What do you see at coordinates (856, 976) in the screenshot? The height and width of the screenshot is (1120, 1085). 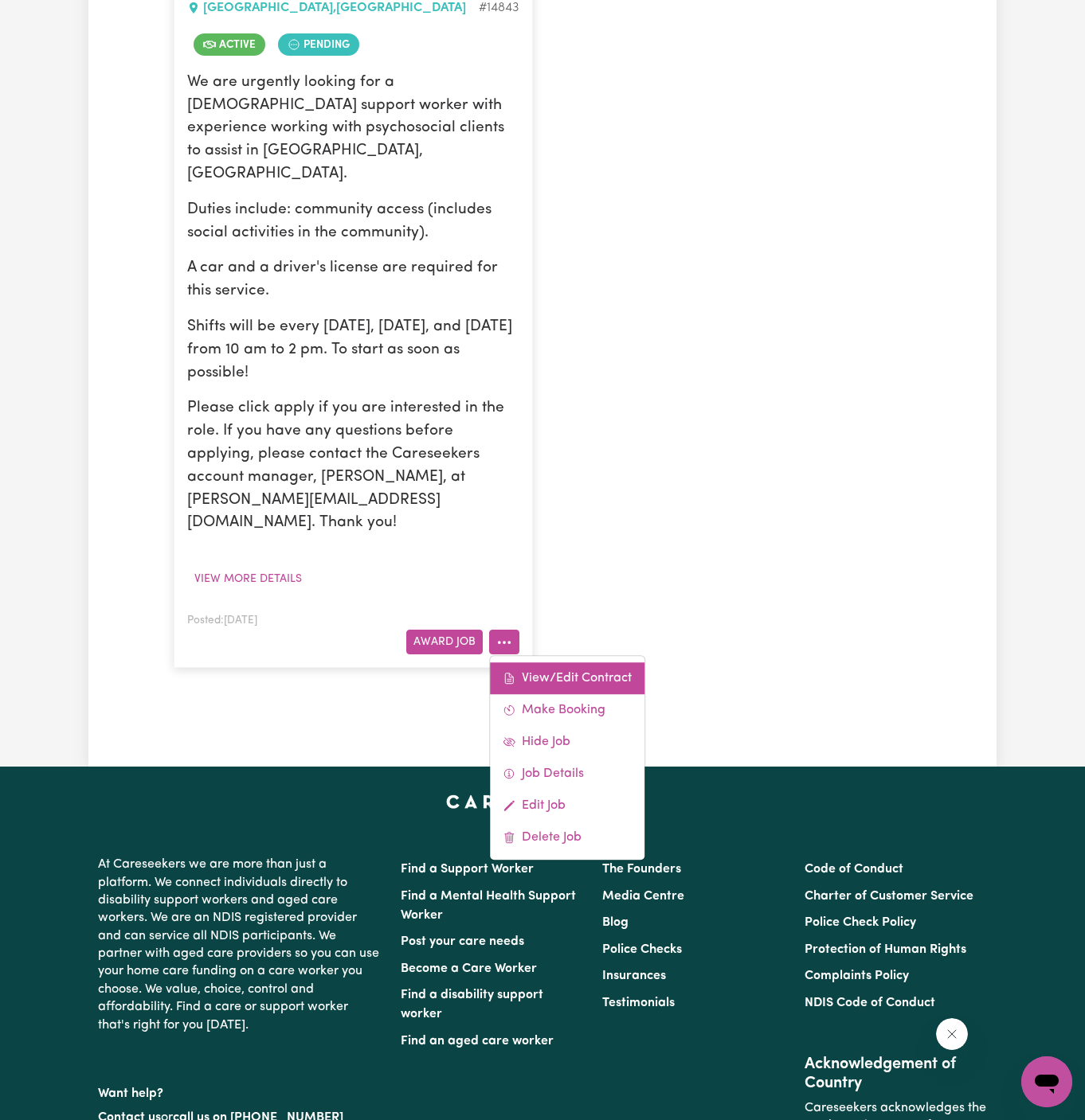 I see `a: Complaints Policy` at bounding box center [856, 976].